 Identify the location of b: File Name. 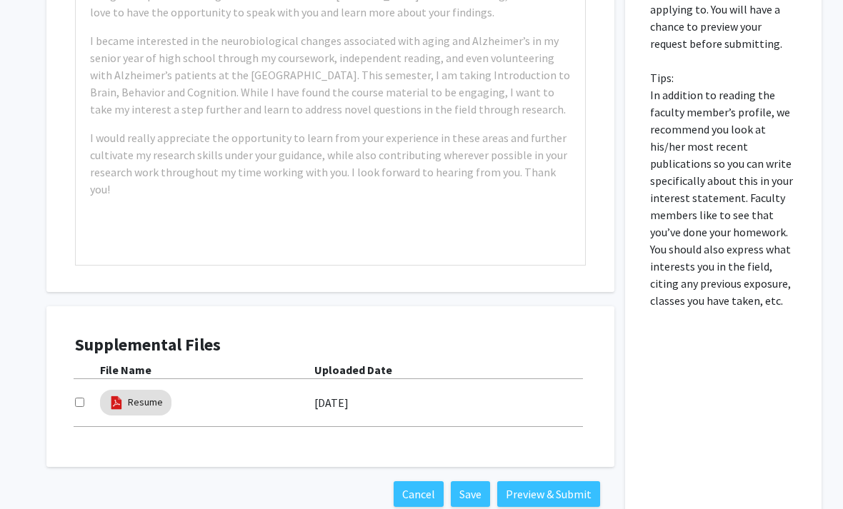
(126, 370).